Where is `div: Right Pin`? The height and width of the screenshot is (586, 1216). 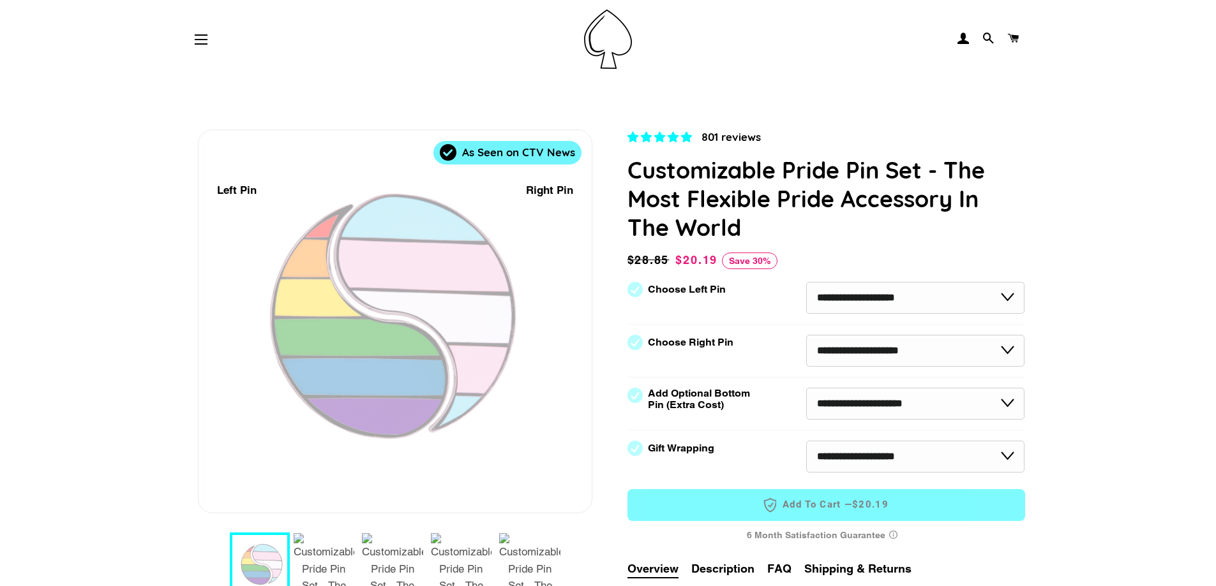 div: Right Pin is located at coordinates (549, 190).